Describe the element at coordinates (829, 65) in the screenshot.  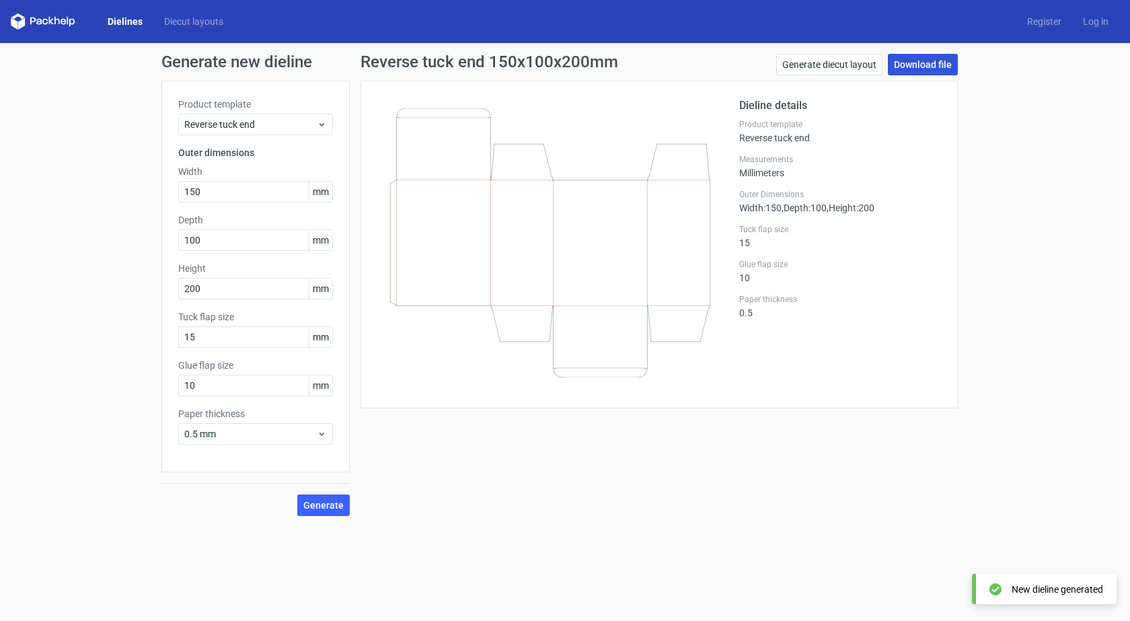
I see `a: Generate diecut layout` at that location.